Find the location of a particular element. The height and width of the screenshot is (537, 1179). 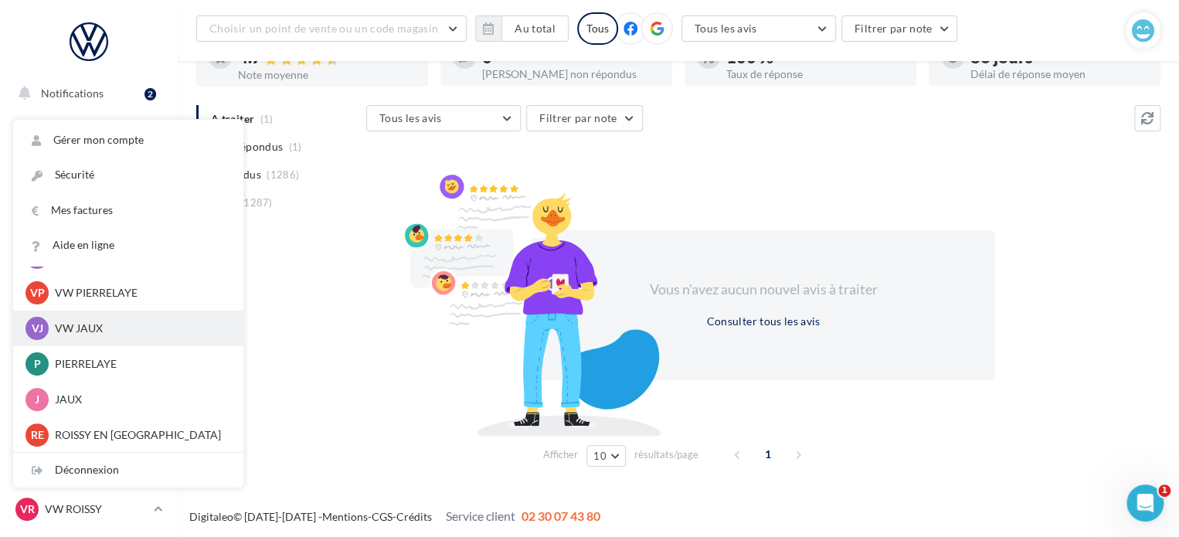

span: VR is located at coordinates (27, 509).